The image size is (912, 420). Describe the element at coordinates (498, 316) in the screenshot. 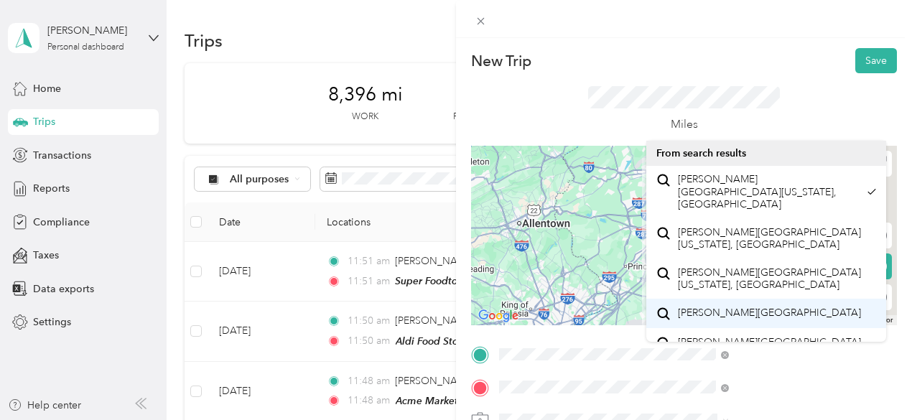

I see `img: Google` at that location.